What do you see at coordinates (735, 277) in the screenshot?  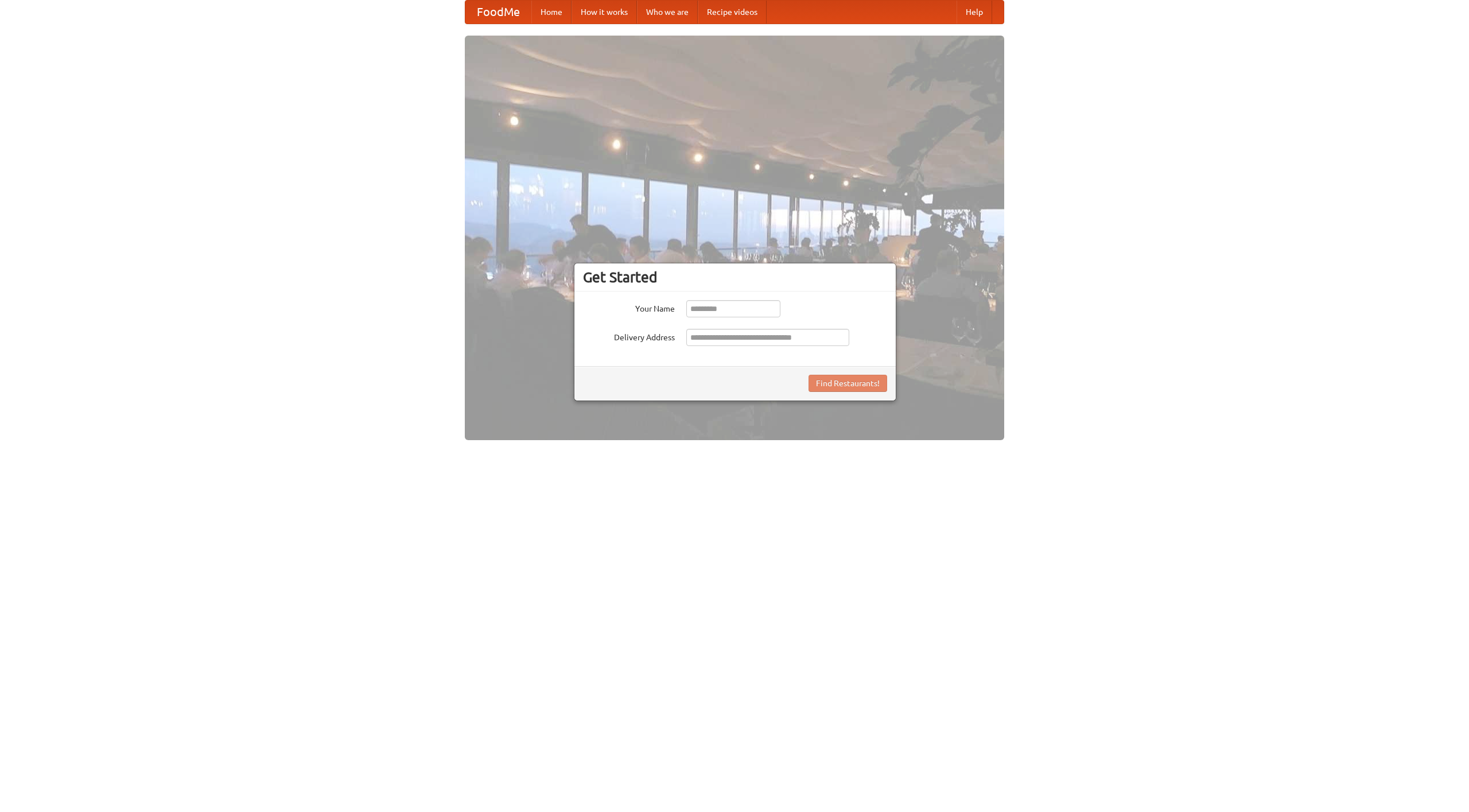 I see `h3: Get Started` at bounding box center [735, 277].